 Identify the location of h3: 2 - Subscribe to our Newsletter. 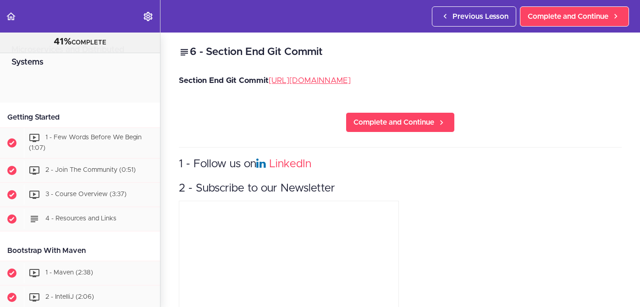
(400, 188).